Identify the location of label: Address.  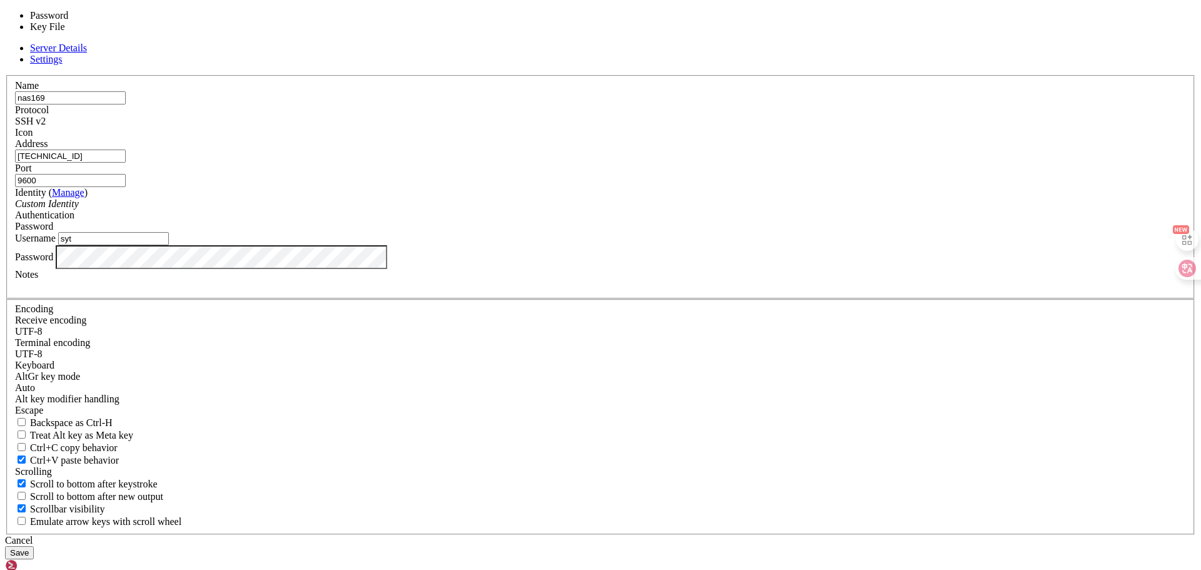
(31, 143).